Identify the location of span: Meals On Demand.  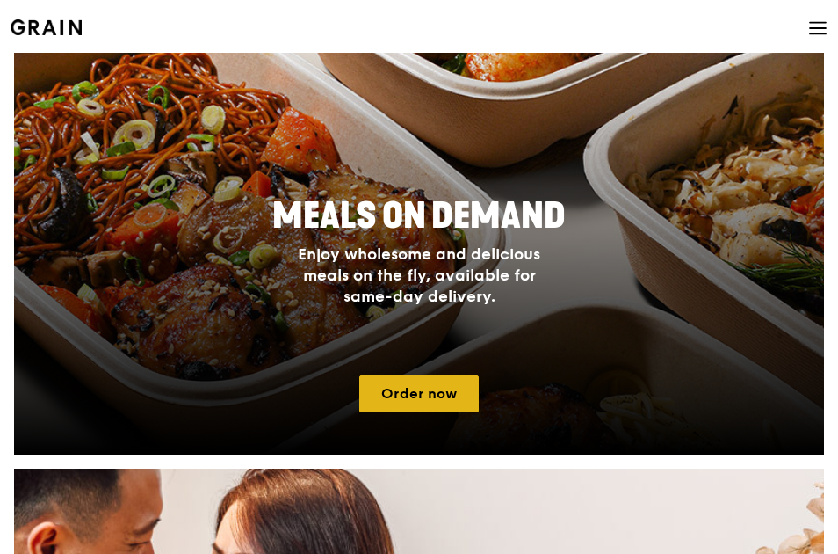
(419, 216).